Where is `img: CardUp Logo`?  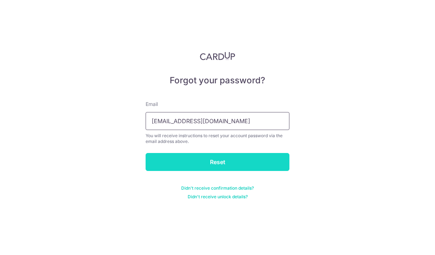
img: CardUp Logo is located at coordinates (218, 56).